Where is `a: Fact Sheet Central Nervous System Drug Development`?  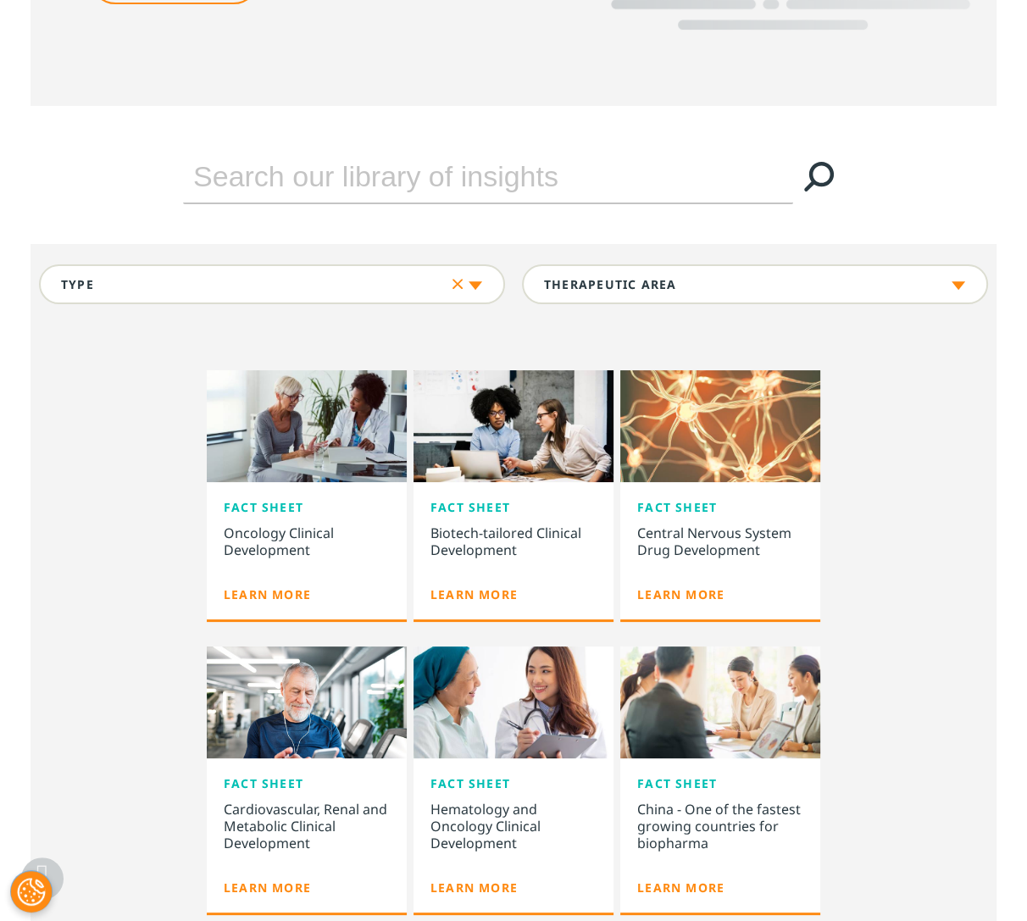
a: Fact Sheet Central Nervous System Drug Development is located at coordinates (720, 551).